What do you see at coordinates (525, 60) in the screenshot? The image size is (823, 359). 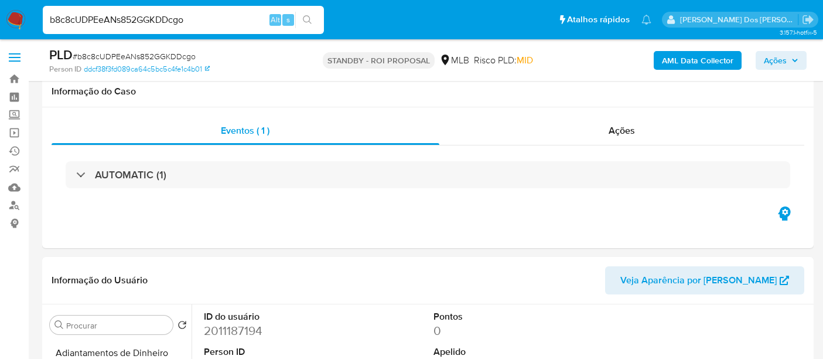 I see `span: MID` at bounding box center [525, 60].